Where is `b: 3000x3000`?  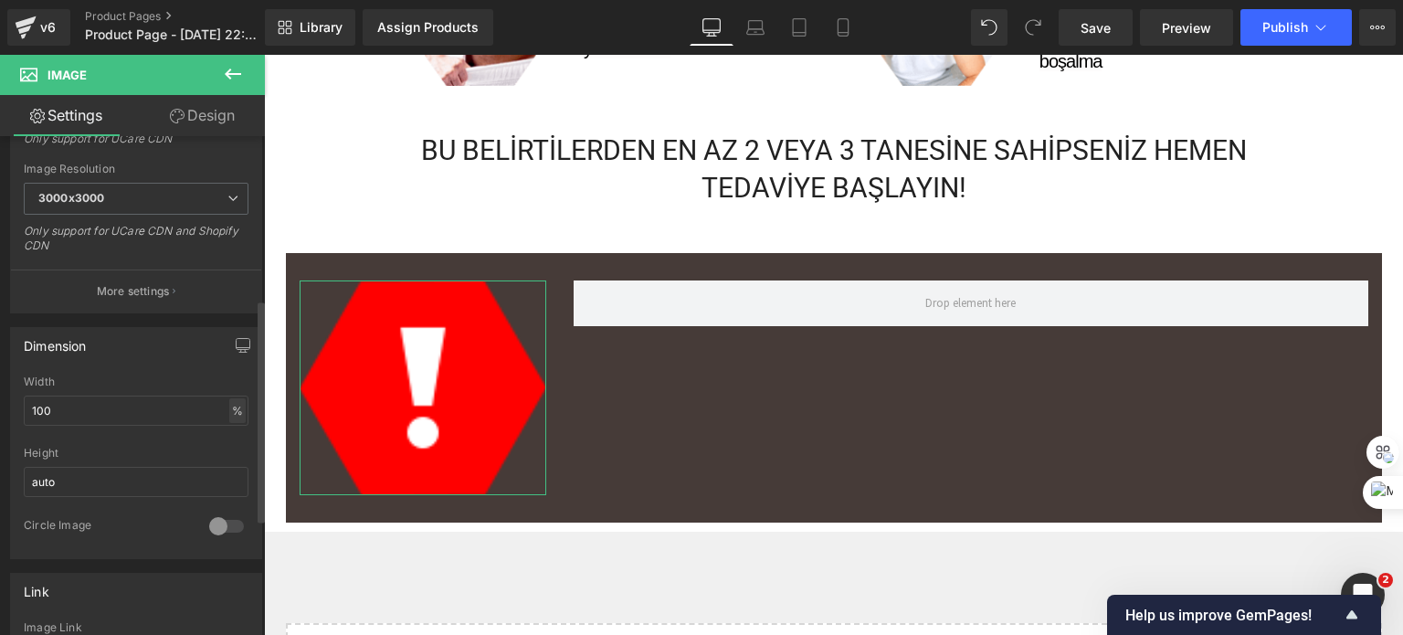
b: 3000x3000 is located at coordinates (71, 197).